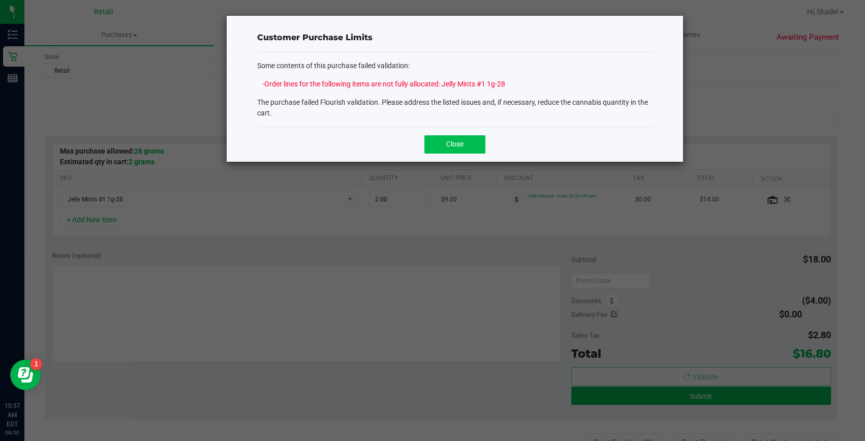 The height and width of the screenshot is (441, 865). I want to click on li: Order lines for the following items are not fully allocated: Jelly Mints #1 1g-28, so click(459, 84).